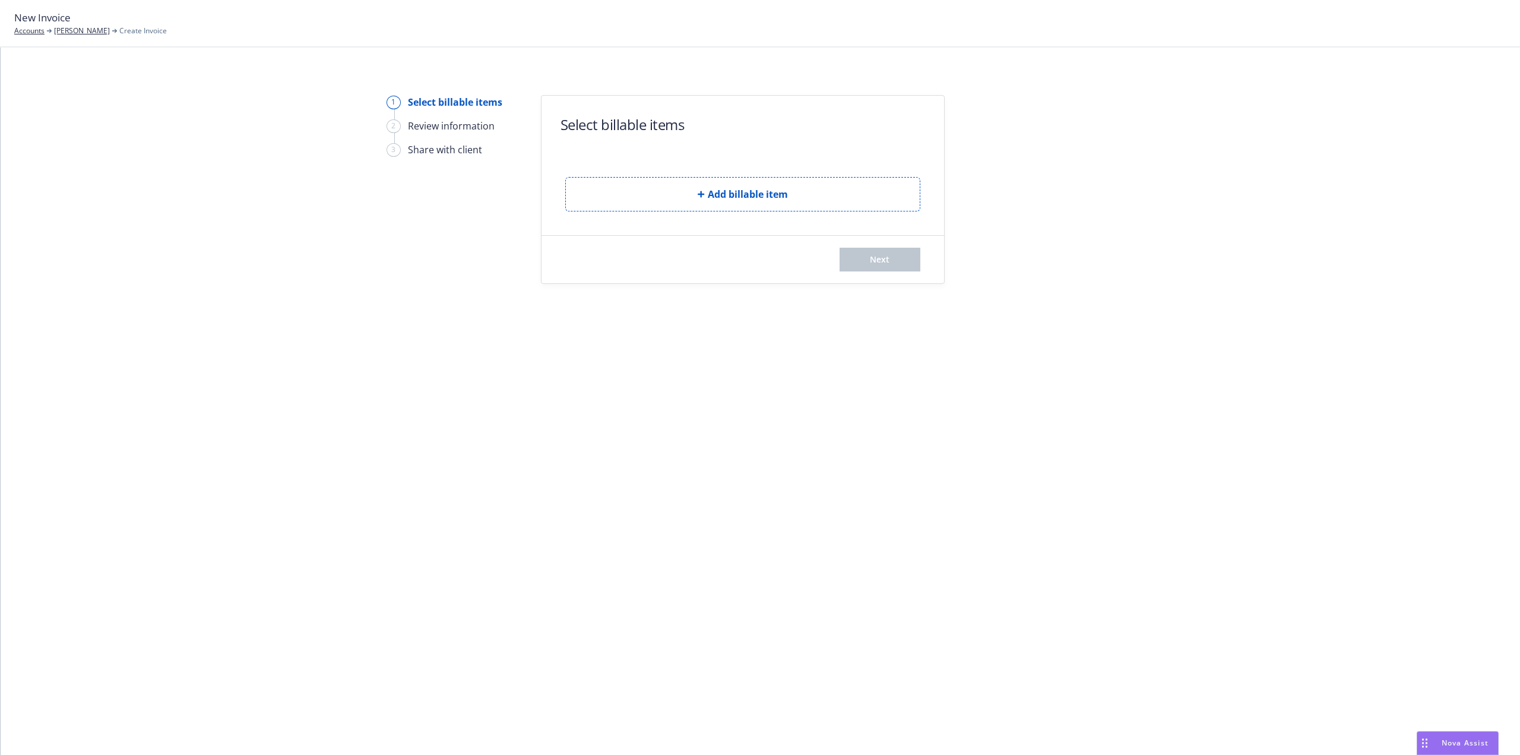  Describe the element at coordinates (1465, 742) in the screenshot. I see `span: Nova Assist` at that location.